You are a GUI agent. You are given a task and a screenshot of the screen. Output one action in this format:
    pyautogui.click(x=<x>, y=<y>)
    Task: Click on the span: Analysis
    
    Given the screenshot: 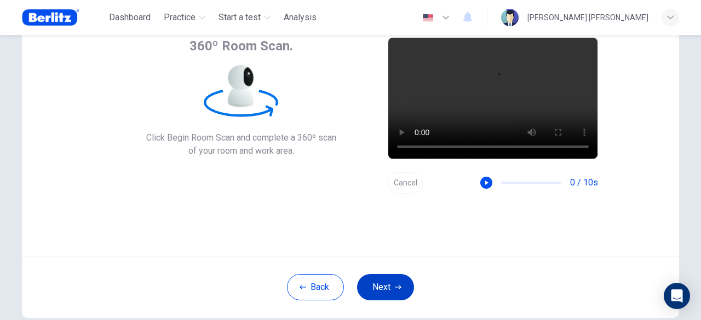 What is the action you would take?
    pyautogui.click(x=300, y=18)
    